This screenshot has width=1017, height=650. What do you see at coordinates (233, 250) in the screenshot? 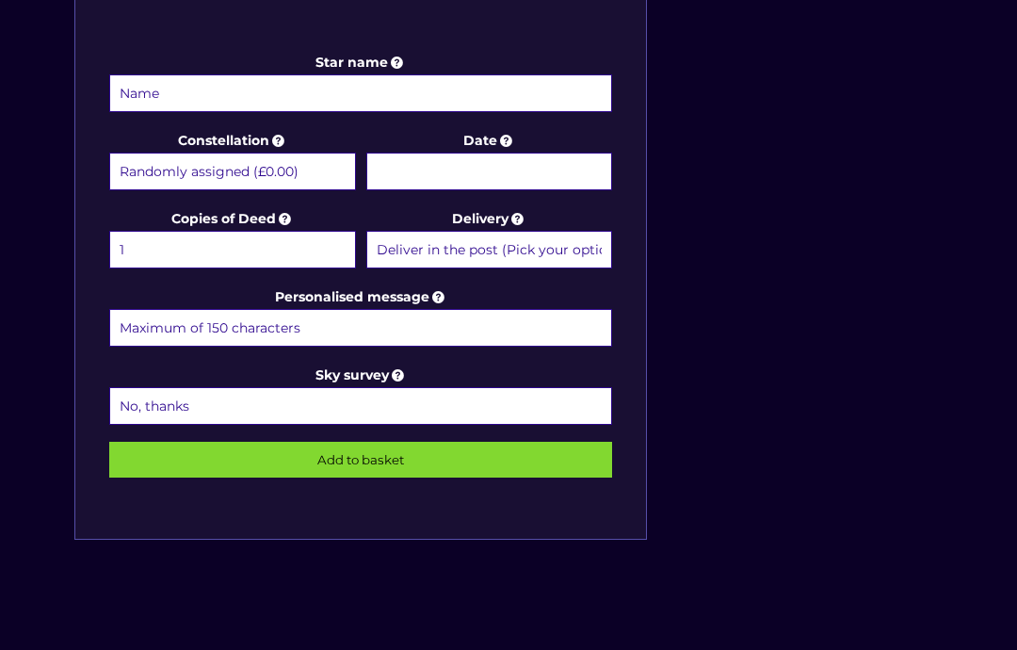
I see `select: Copies of Deed` at bounding box center [233, 250].